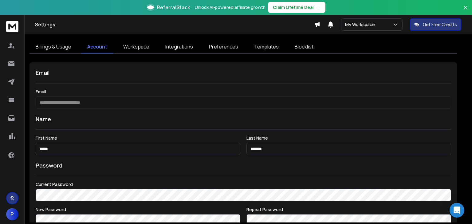  I want to click on a: Integrations, so click(179, 47).